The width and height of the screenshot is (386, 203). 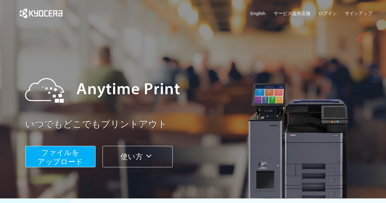 I want to click on a: サインアップ, so click(x=358, y=13).